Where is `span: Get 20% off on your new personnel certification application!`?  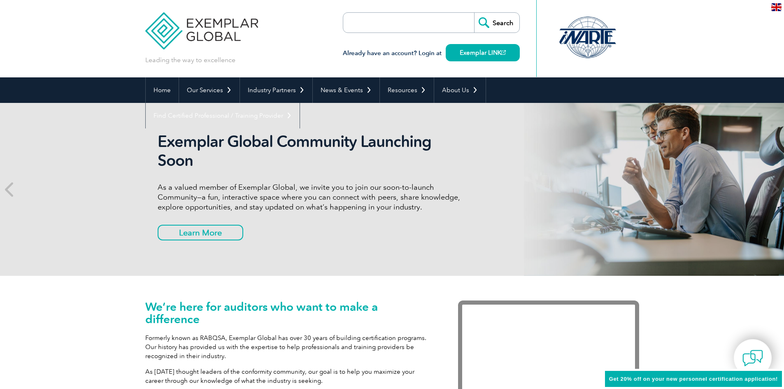
span: Get 20% off on your new personnel certification application! is located at coordinates (694, 379).